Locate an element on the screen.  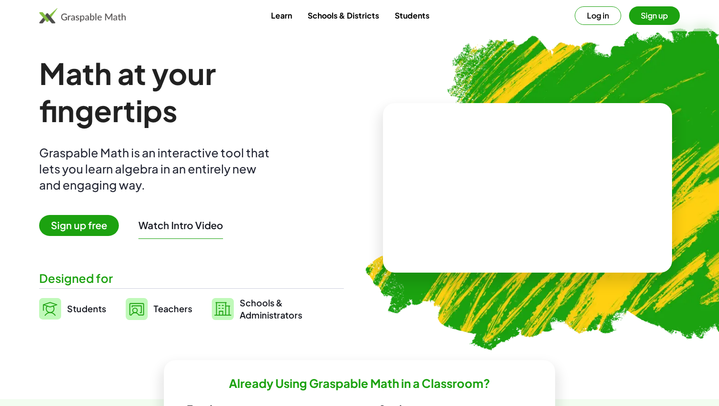
div: Graspable Math is an interactive tool that lets you learn algebra in an entirely new and engaging... is located at coordinates (156, 169).